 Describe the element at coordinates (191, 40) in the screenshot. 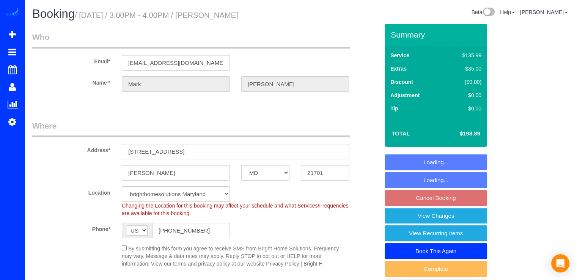

I see `legend: Who` at that location.